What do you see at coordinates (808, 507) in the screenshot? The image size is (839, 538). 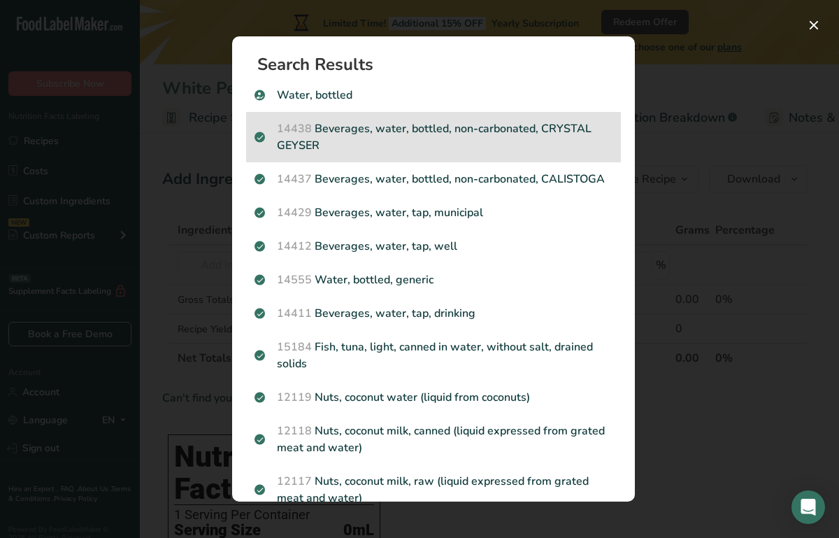 I see `div: Open Intercom Messenger` at bounding box center [808, 507].